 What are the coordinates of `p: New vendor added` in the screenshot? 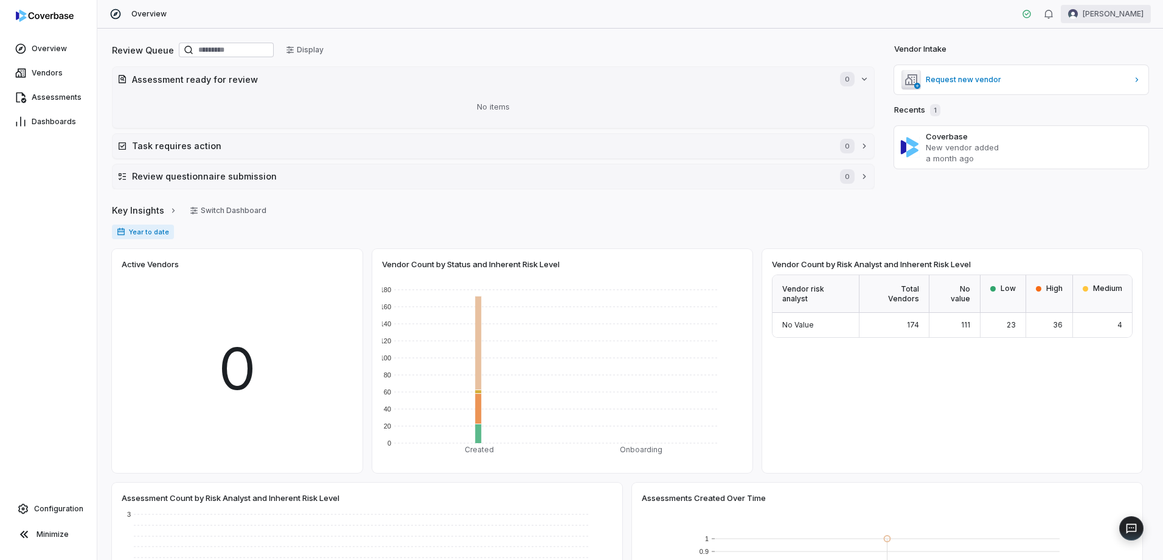 It's located at (1035, 147).